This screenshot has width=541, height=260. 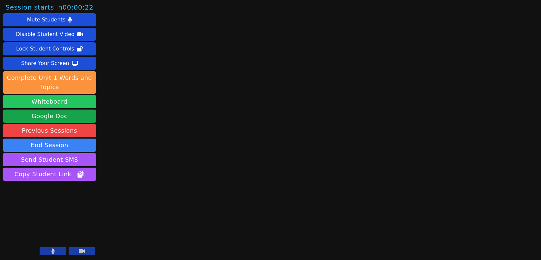 What do you see at coordinates (50, 145) in the screenshot?
I see `button: End Session` at bounding box center [50, 145].